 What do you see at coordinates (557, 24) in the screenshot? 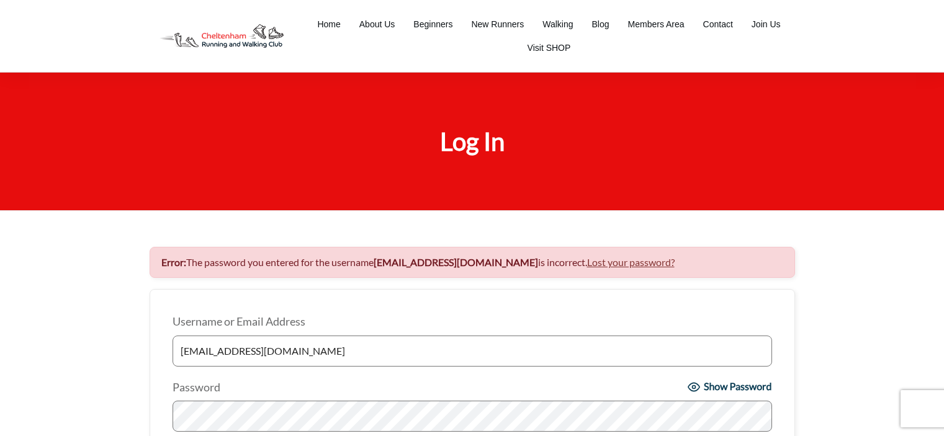
I see `span: Walking` at bounding box center [557, 24].